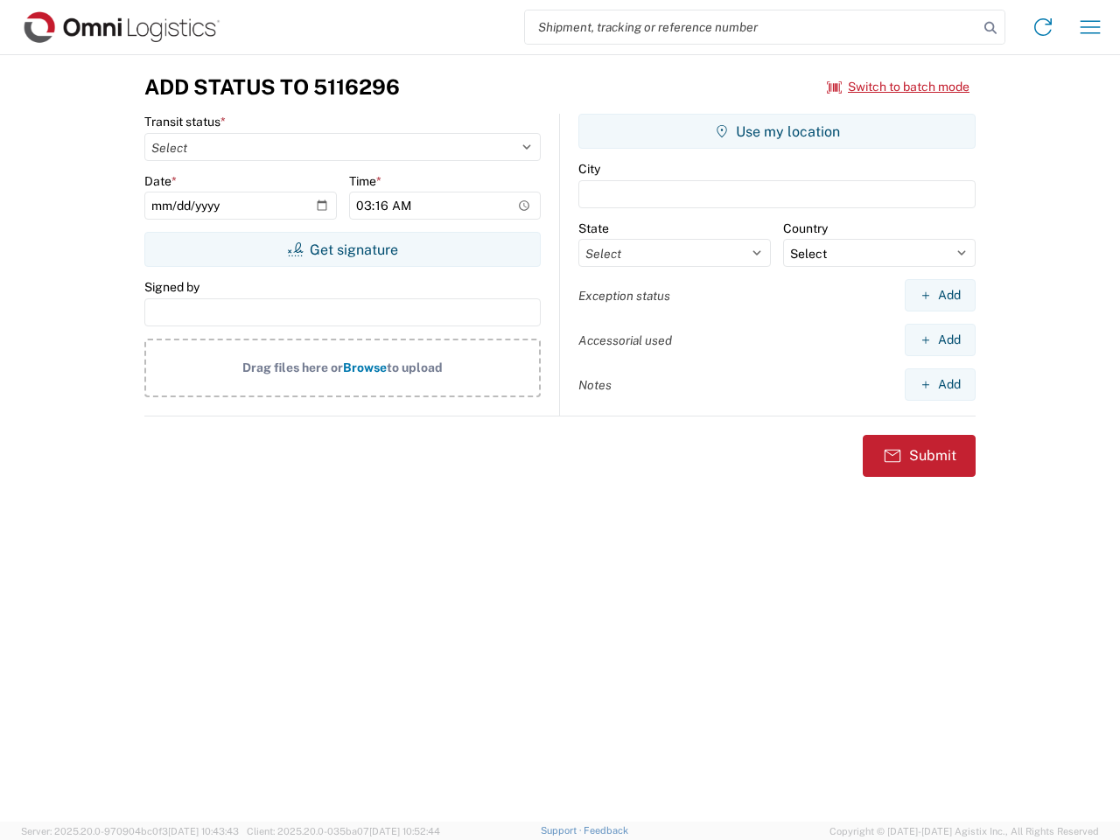 The image size is (1120, 840). Describe the element at coordinates (595, 385) in the screenshot. I see `label: Notes` at that location.